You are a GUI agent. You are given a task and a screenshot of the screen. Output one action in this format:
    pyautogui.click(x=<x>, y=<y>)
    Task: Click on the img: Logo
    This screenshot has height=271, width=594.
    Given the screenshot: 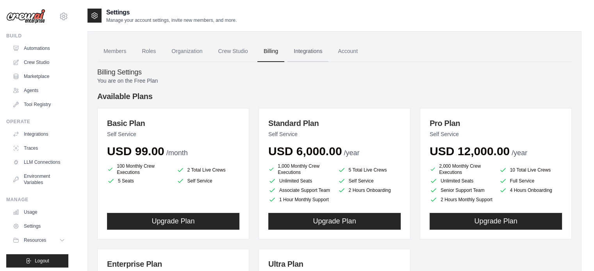 What is the action you would take?
    pyautogui.click(x=26, y=16)
    